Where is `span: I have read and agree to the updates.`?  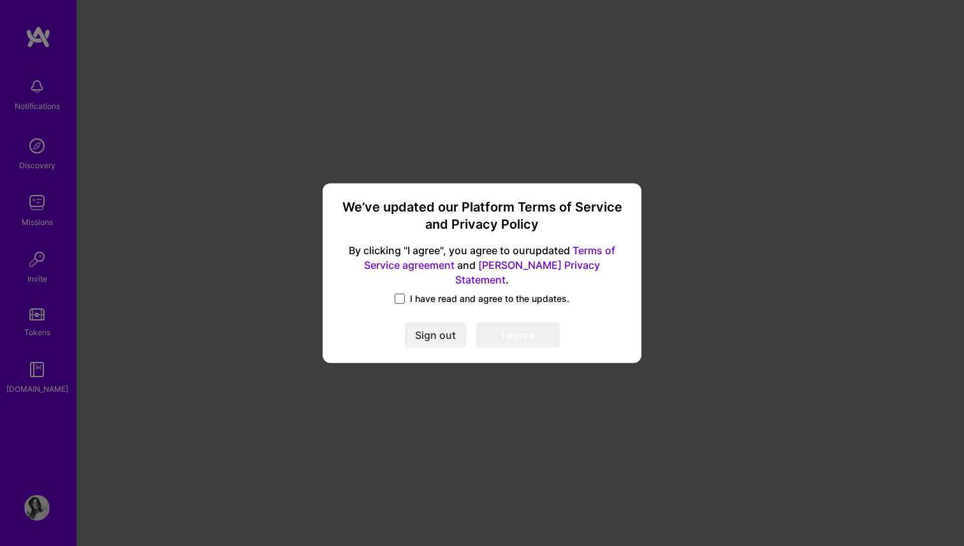 span: I have read and agree to the updates. is located at coordinates (490, 299).